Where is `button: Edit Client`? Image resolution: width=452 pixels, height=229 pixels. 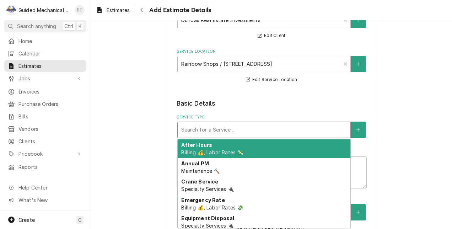 button: Edit Client is located at coordinates (272, 36).